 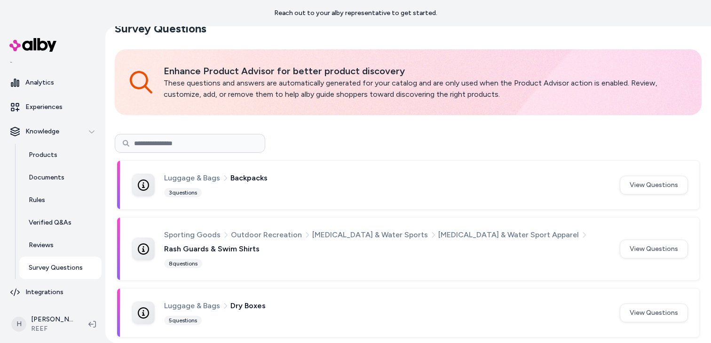 What do you see at coordinates (47, 178) in the screenshot?
I see `p: Documents` at bounding box center [47, 178].